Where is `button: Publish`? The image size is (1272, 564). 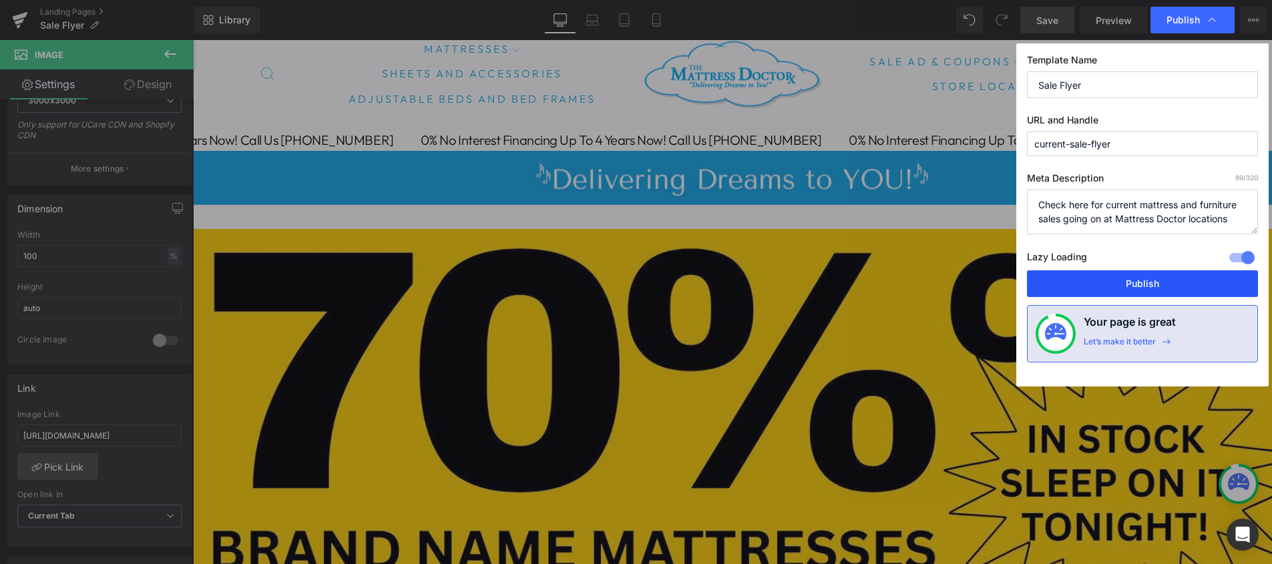
button: Publish is located at coordinates (1142, 284).